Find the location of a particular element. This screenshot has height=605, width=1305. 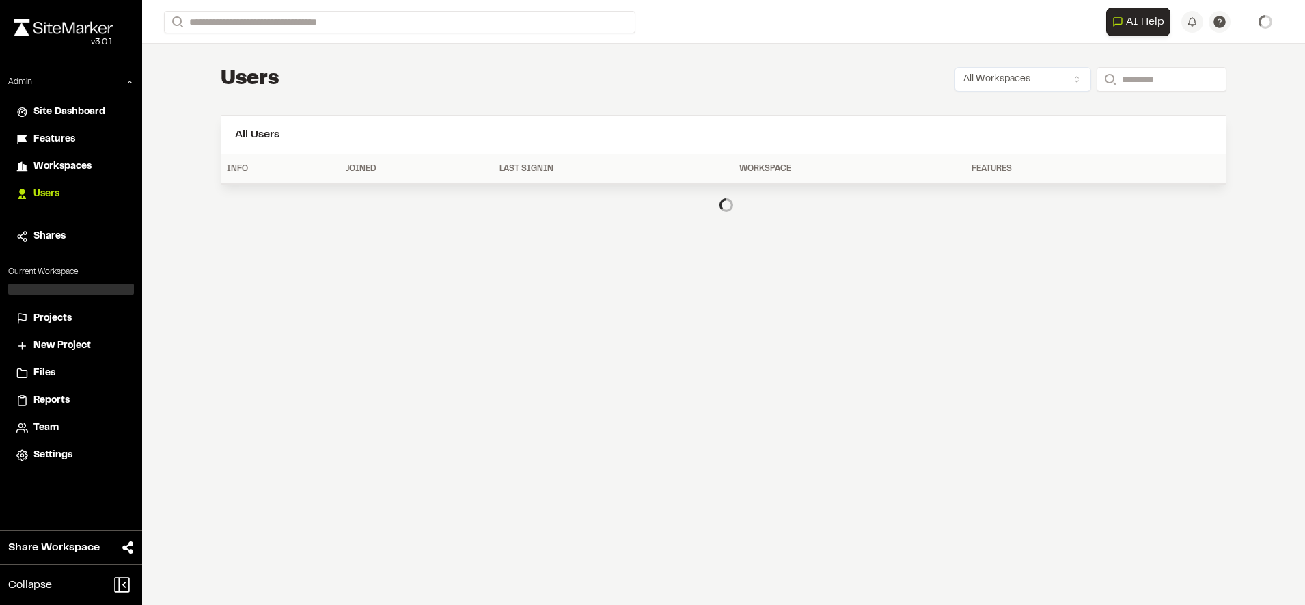

span: Team is located at coordinates (46, 428).